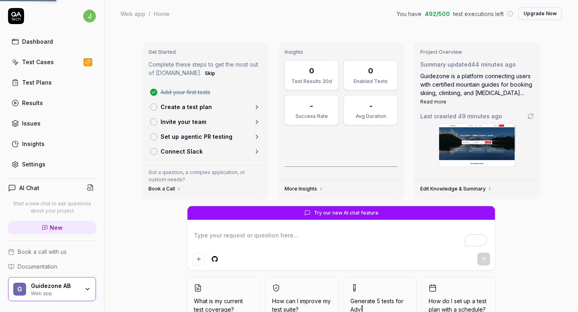 The image size is (578, 312). I want to click on div: Issues, so click(31, 123).